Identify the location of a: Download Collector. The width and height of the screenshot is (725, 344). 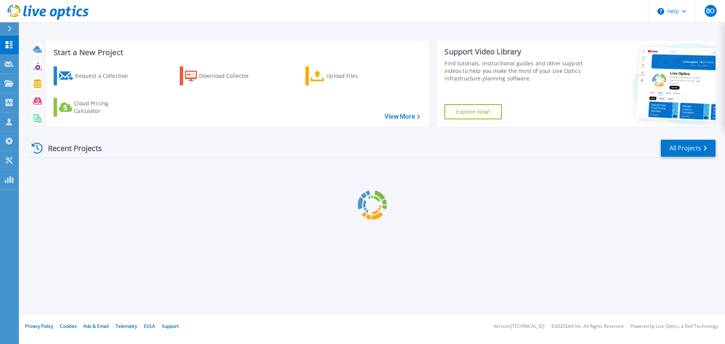
(222, 76).